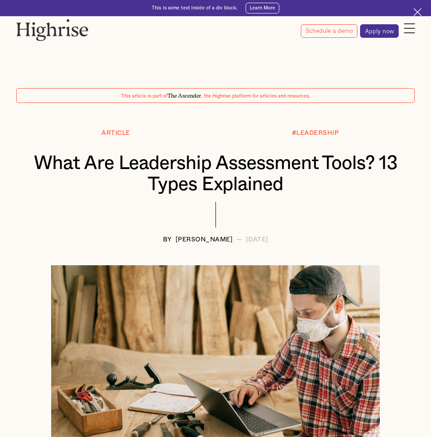  I want to click on div: Article, so click(116, 133).